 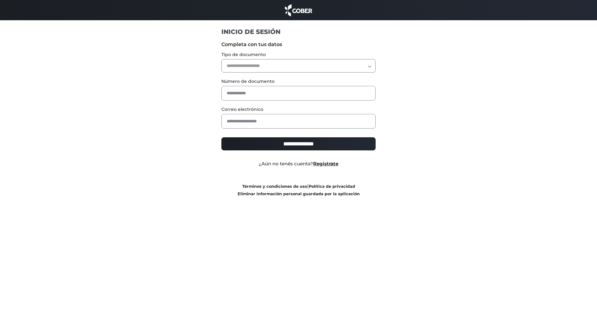 I want to click on a: Eliminar información personal guardada por la aplicación, so click(x=299, y=193).